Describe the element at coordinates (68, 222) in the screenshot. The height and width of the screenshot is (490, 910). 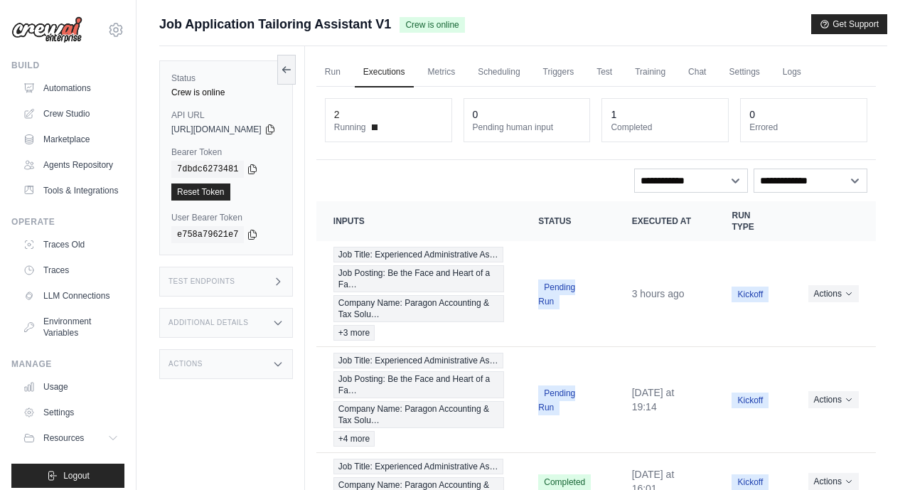
I see `div: Operate` at that location.